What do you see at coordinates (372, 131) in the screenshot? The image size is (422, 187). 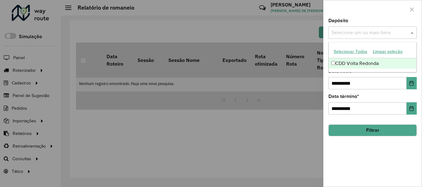 I see `button: Filtrar` at bounding box center [372, 131].